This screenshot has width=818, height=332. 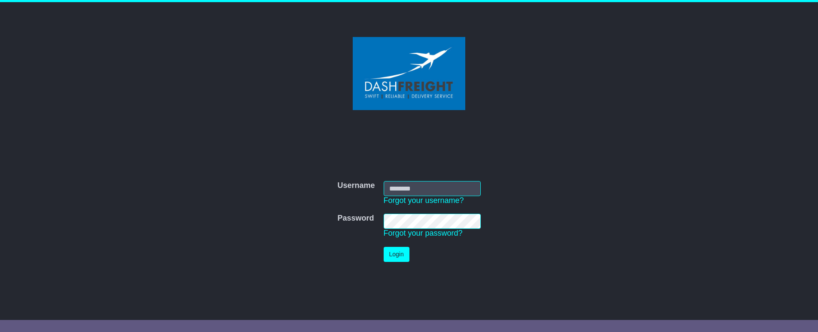 What do you see at coordinates (397, 254) in the screenshot?
I see `button: Login` at bounding box center [397, 254].